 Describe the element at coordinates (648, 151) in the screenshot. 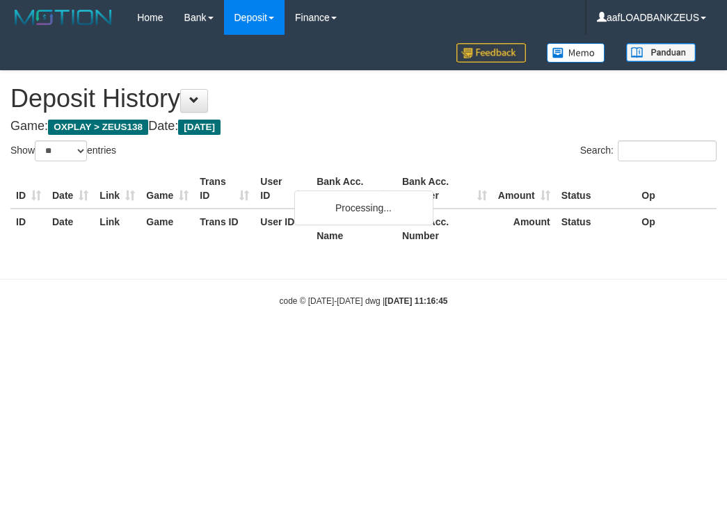

I see `label: Search:` at that location.